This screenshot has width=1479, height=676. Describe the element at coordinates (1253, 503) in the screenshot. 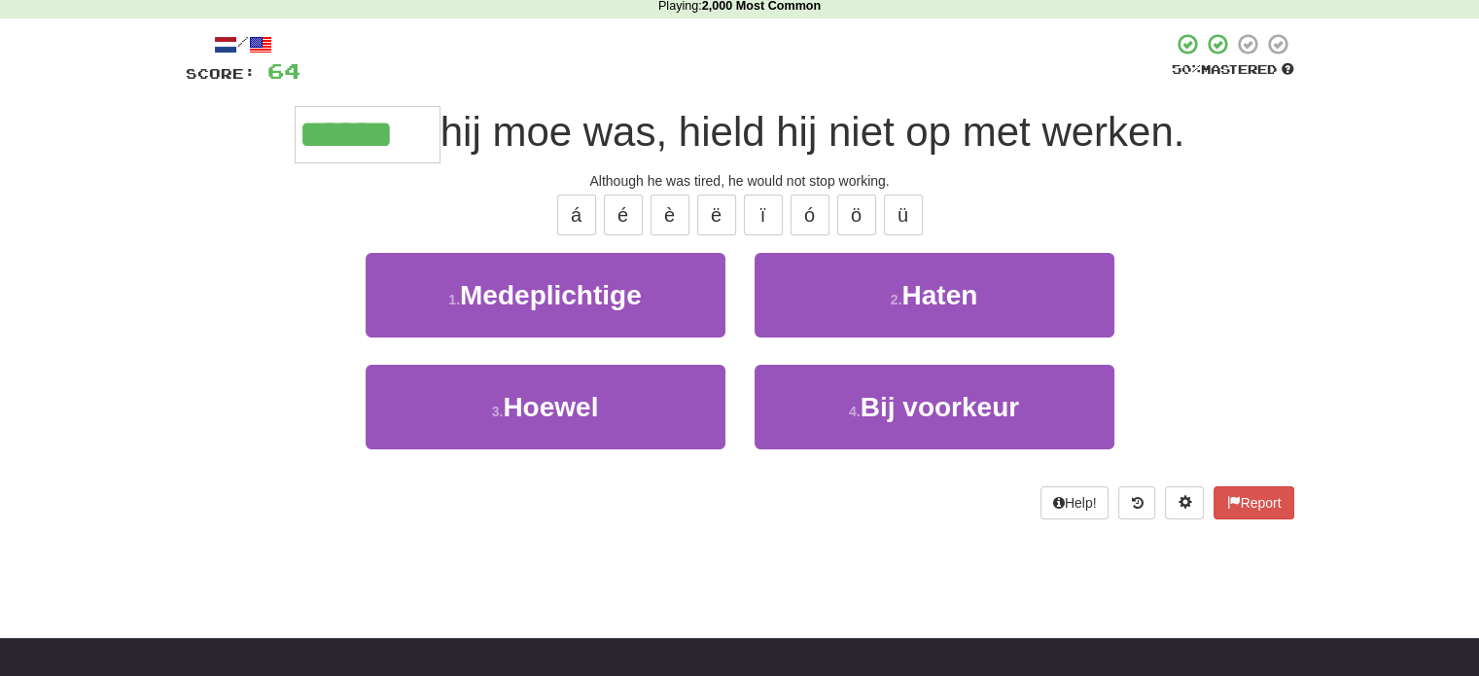

I see `button: Report` at that location.